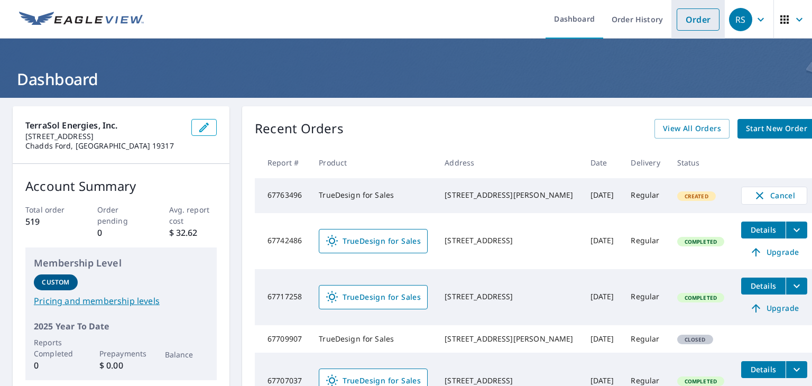 The image size is (812, 386). I want to click on th: Status, so click(700, 162).